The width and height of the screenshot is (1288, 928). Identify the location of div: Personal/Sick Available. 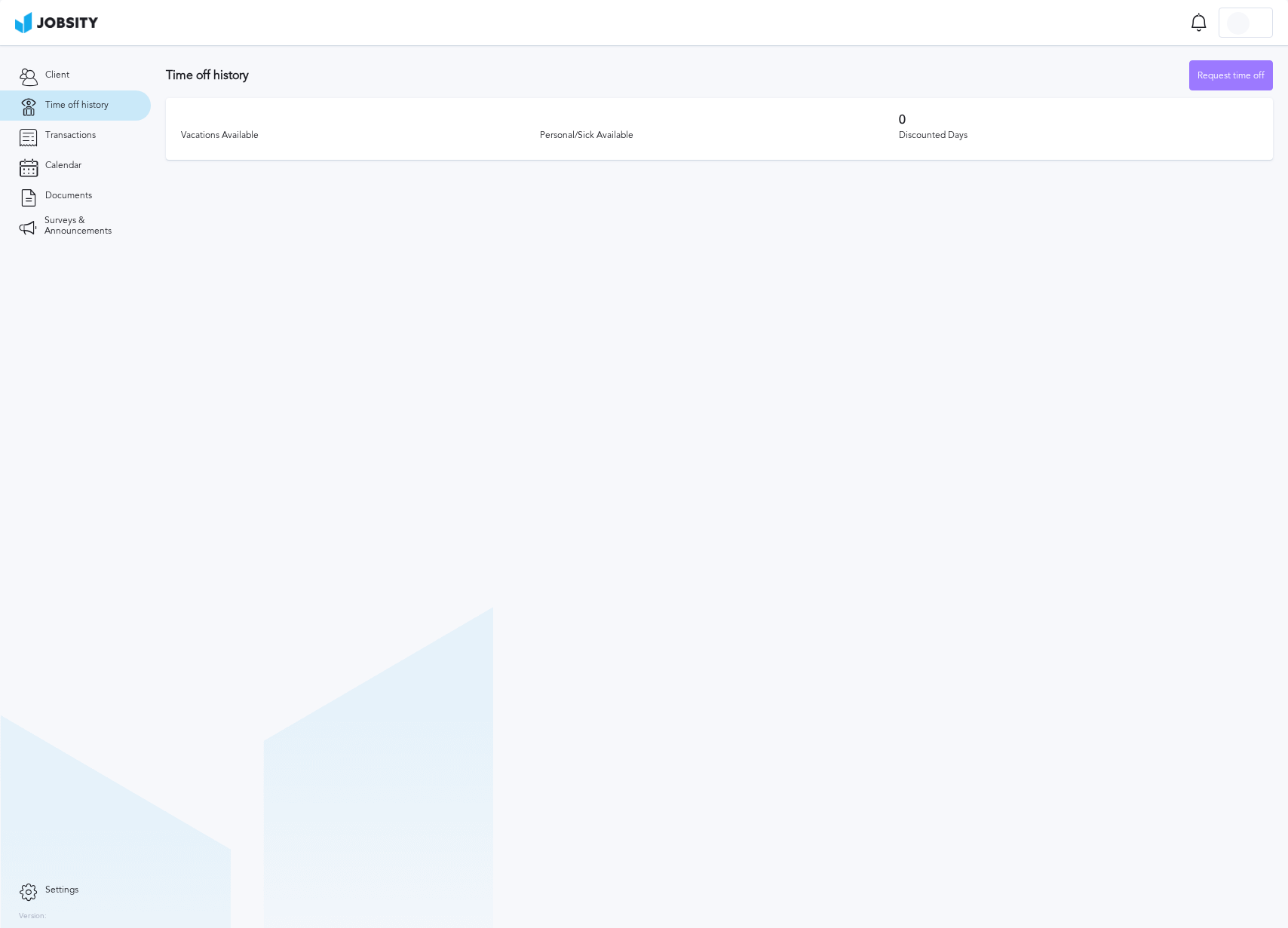
(720, 135).